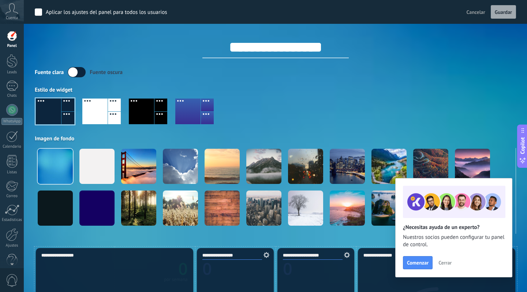 This screenshot has height=292, width=527. What do you see at coordinates (49, 72) in the screenshot?
I see `div: Fuente clara` at bounding box center [49, 72].